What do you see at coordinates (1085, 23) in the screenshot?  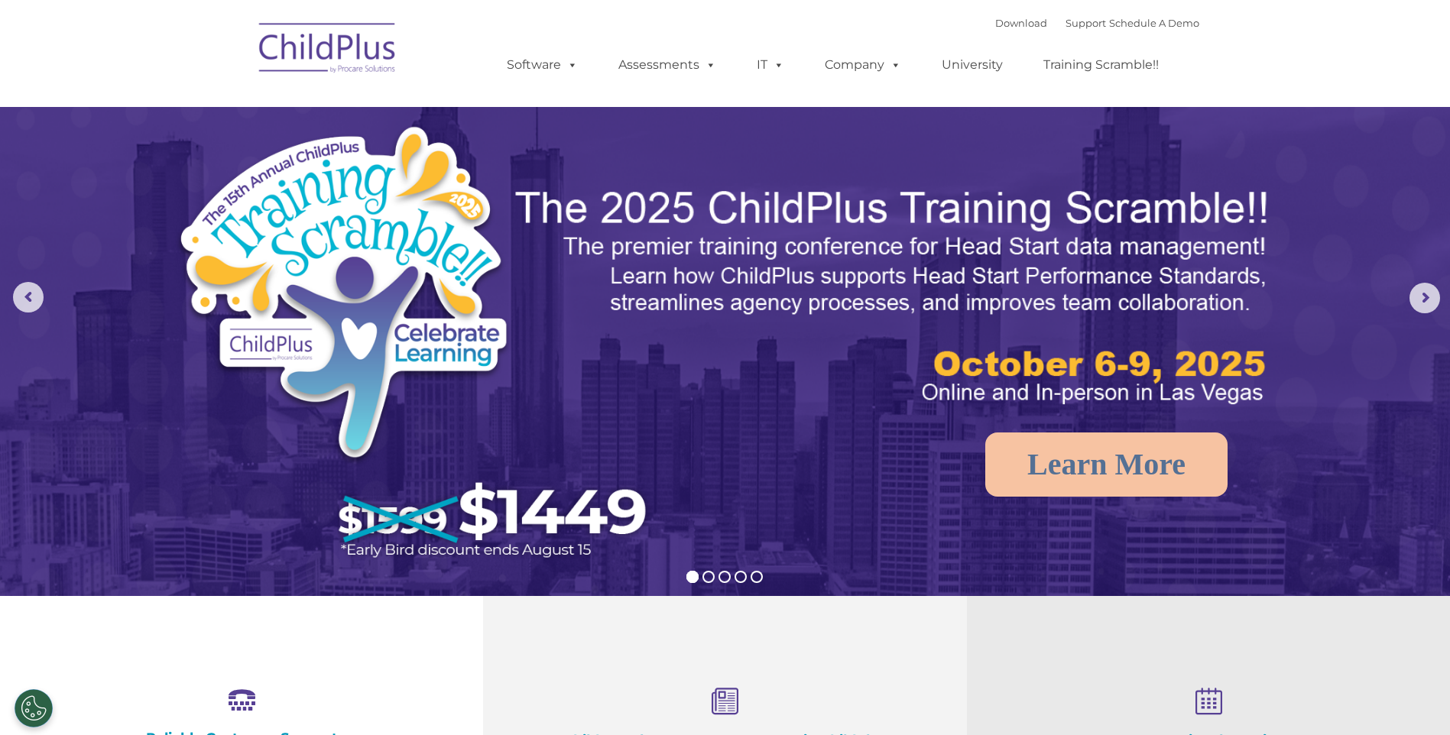 I see `a: Support` at bounding box center [1085, 23].